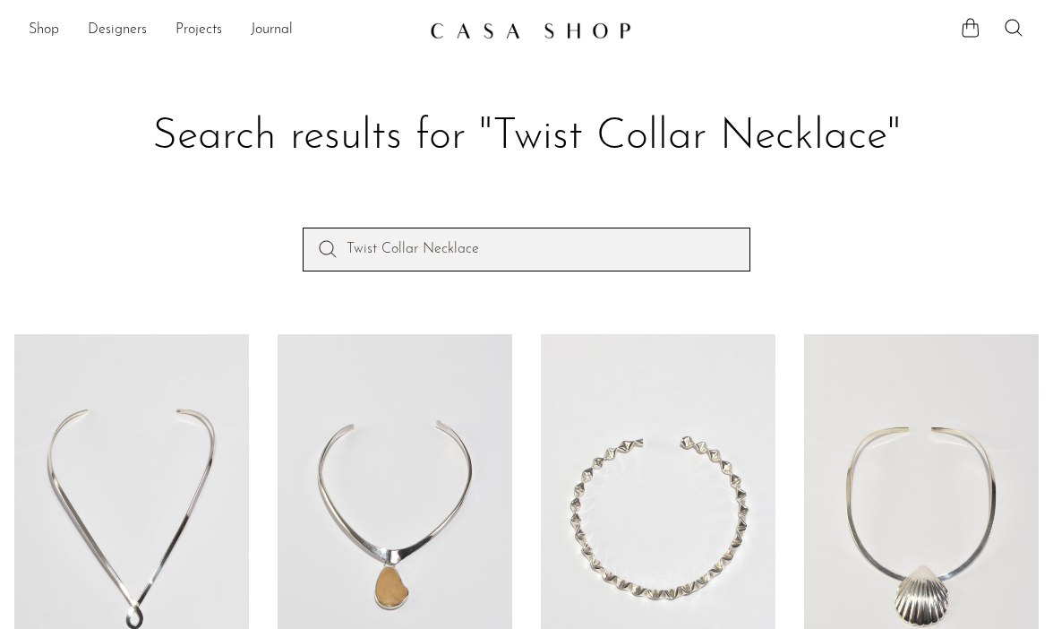 This screenshot has height=629, width=1053. What do you see at coordinates (526, 249) in the screenshot?
I see `input: Perform a search` at bounding box center [526, 249].